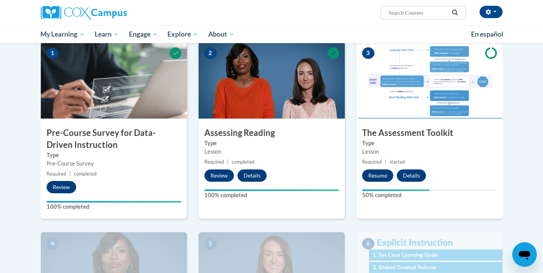  What do you see at coordinates (114, 164) in the screenshot?
I see `div: Pre-Course Survey` at bounding box center [114, 164].